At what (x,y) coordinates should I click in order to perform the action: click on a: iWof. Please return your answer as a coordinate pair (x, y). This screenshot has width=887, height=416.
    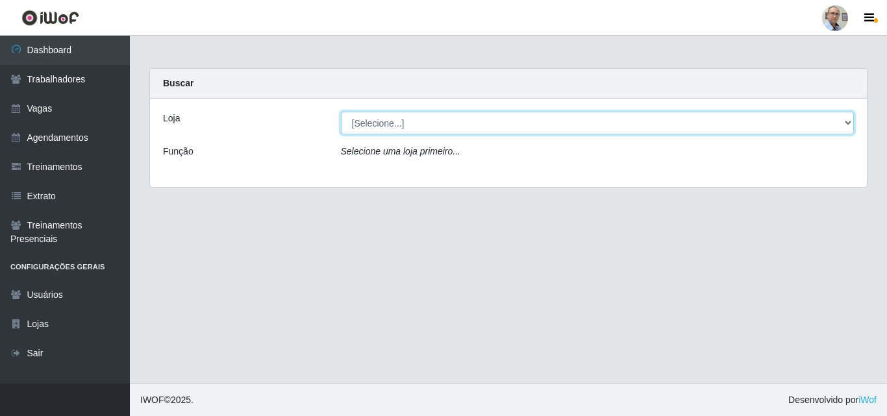
    Looking at the image, I should click on (868, 400).